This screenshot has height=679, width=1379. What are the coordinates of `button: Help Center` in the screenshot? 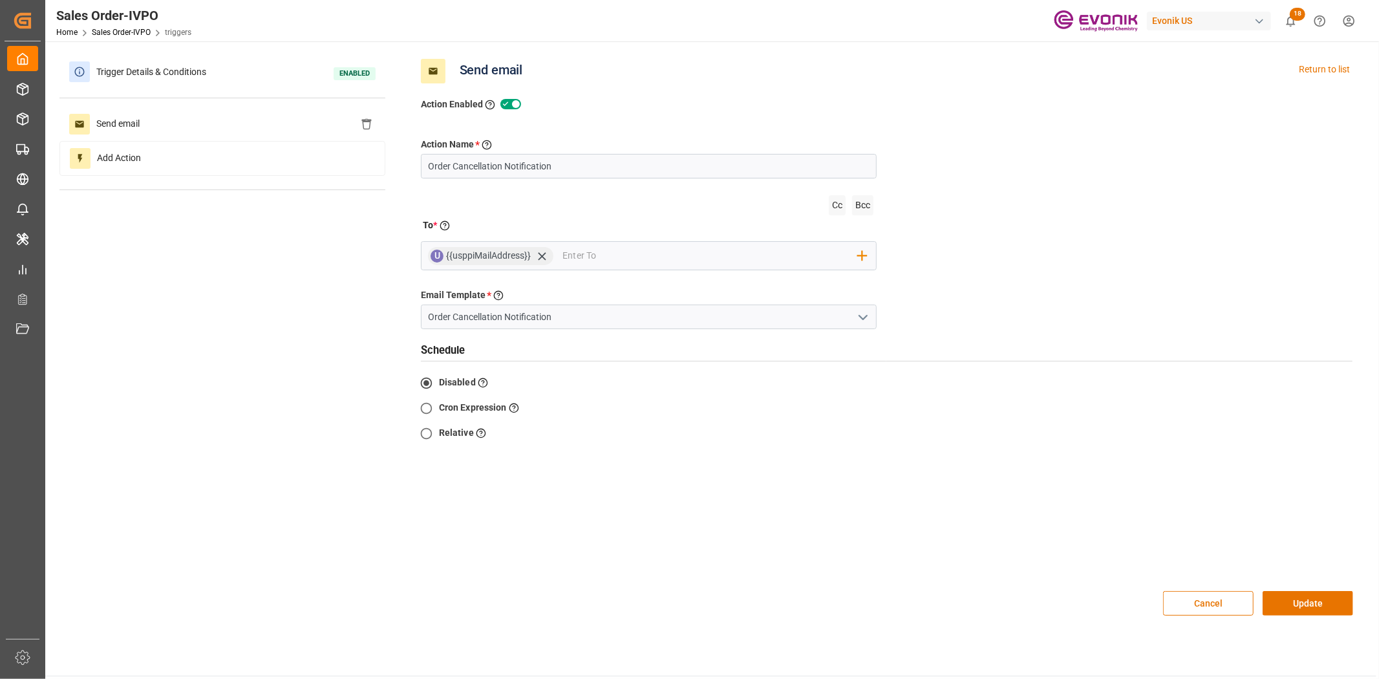 It's located at (1319, 21).